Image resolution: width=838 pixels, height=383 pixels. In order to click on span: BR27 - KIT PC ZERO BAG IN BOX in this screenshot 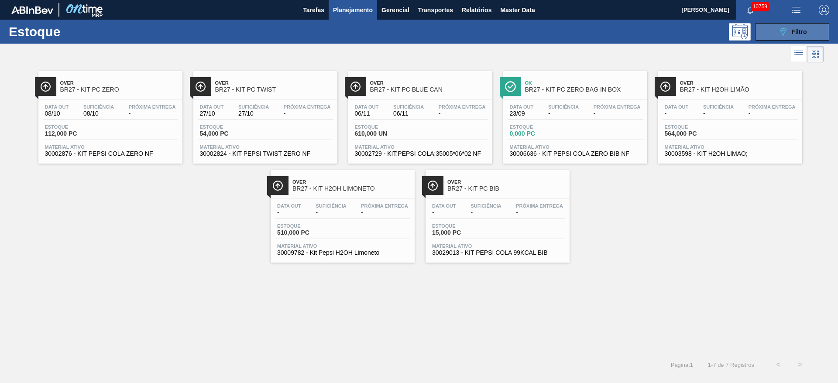, I will do `click(584, 89)`.